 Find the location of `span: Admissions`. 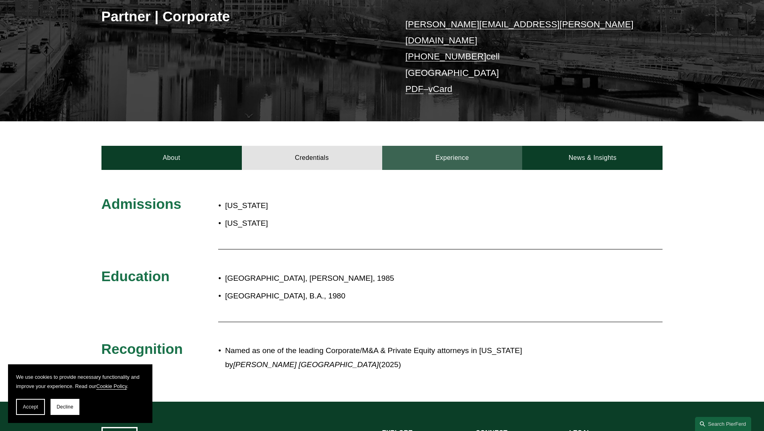

span: Admissions is located at coordinates (141, 203).